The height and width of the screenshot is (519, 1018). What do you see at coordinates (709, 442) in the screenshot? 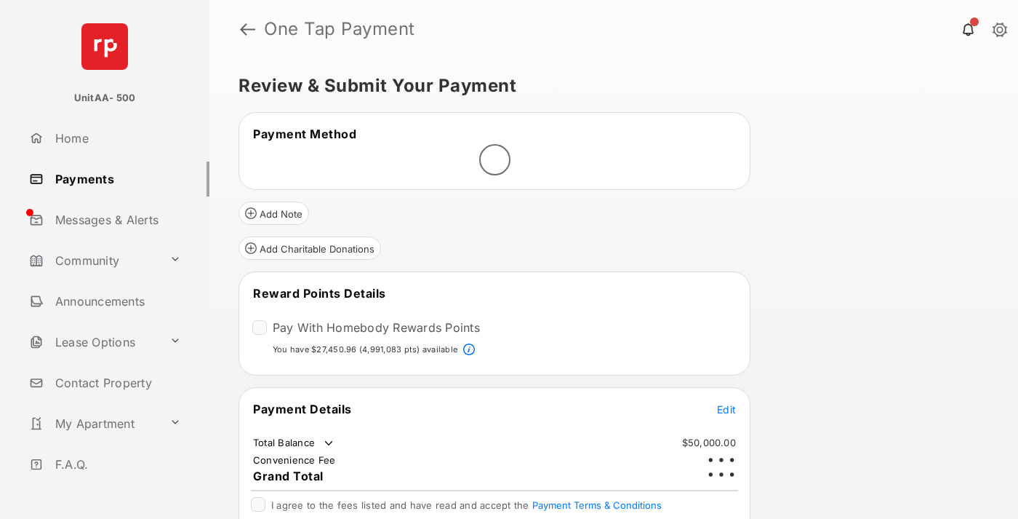
I see `td: $50,000.00` at bounding box center [709, 442].